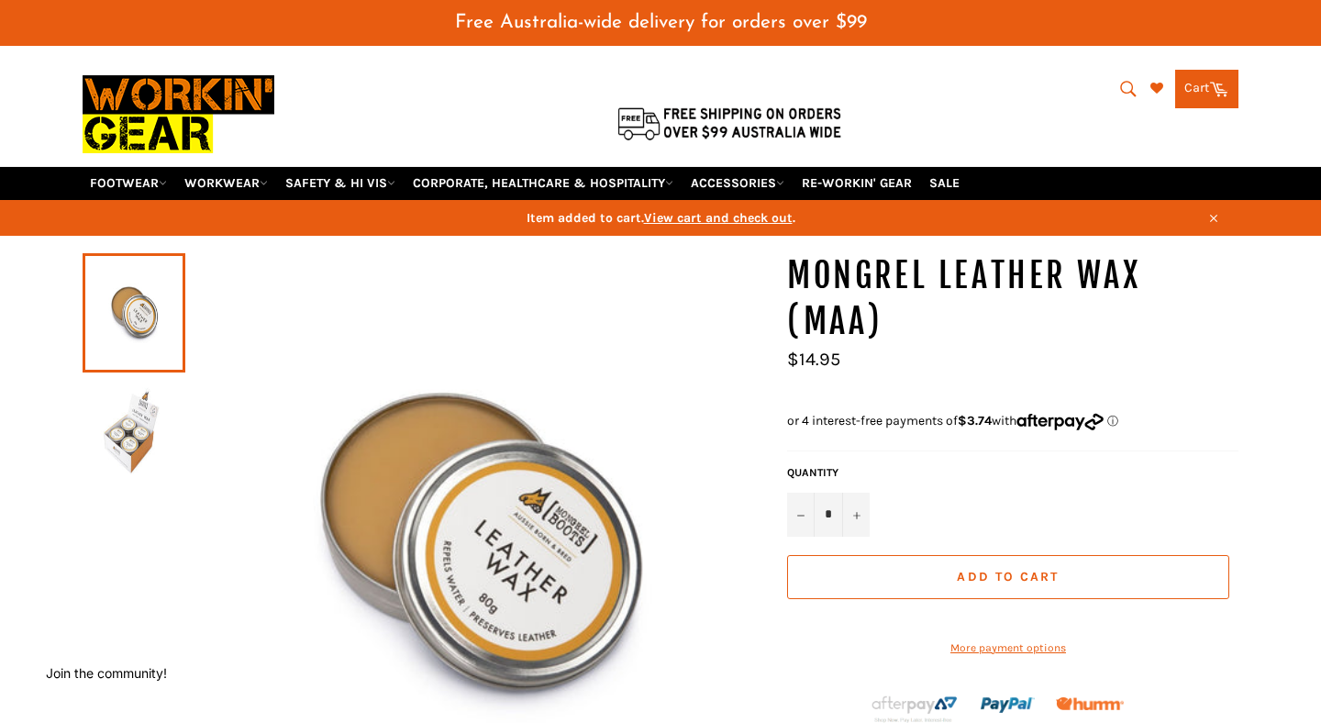 Image resolution: width=1321 pixels, height=723 pixels. I want to click on span: $14.95, so click(814, 359).